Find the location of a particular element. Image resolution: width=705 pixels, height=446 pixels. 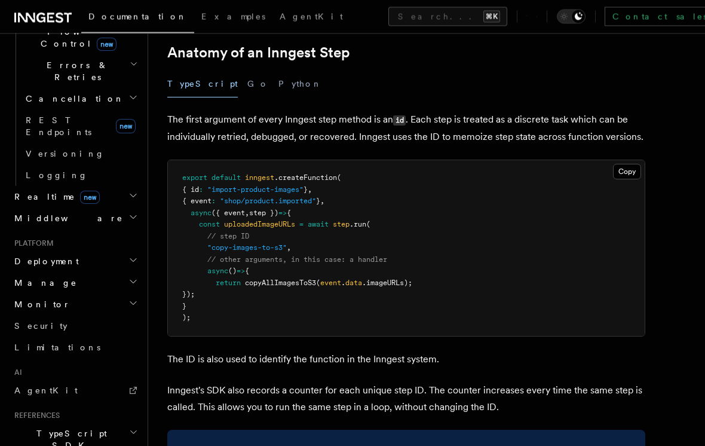

a: REST Endpointsnew is located at coordinates (81, 127).